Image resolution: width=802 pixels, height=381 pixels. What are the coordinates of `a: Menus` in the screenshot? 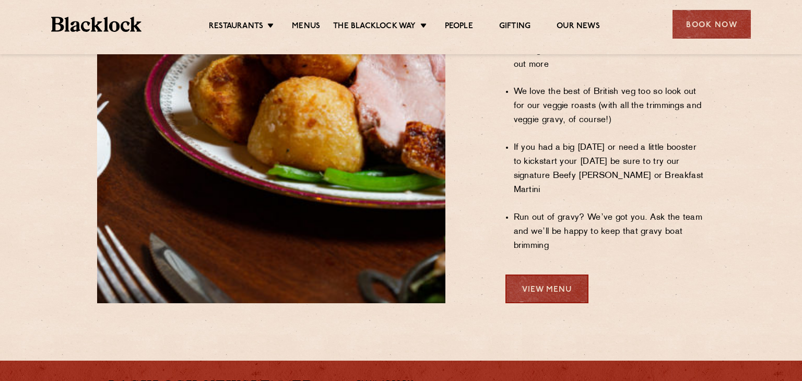 It's located at (306, 27).